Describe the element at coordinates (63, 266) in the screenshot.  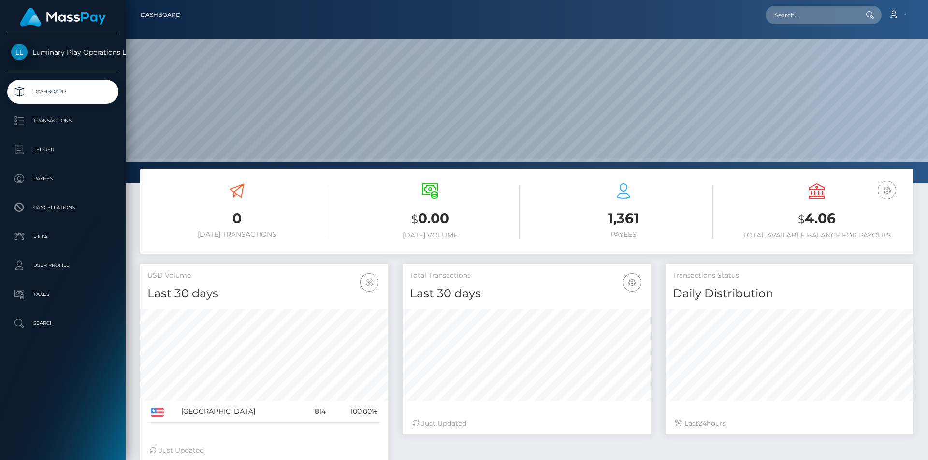
I see `p: User Profile` at that location.